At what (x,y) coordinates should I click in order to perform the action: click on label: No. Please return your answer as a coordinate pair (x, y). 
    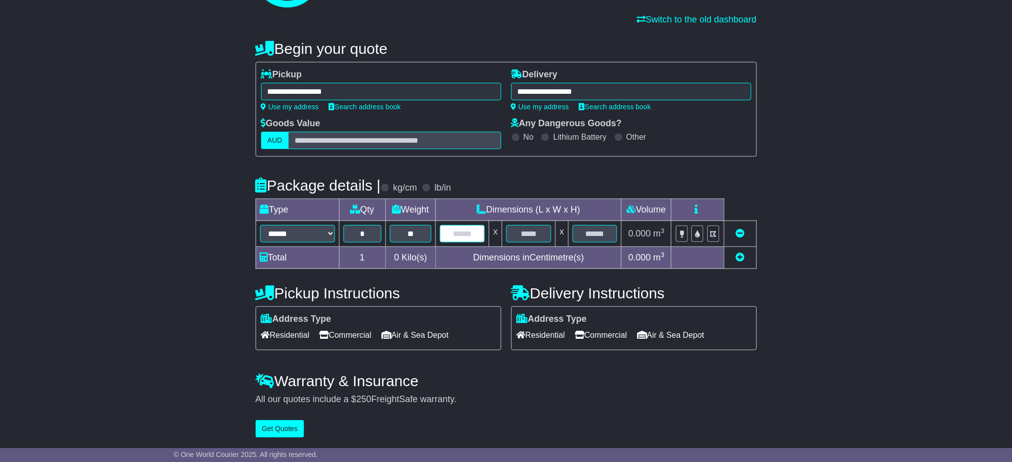
    Looking at the image, I should click on (529, 137).